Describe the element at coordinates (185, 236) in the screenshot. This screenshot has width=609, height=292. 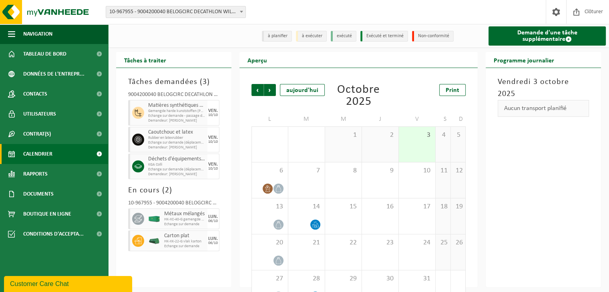
I see `span: Carton plat` at that location.